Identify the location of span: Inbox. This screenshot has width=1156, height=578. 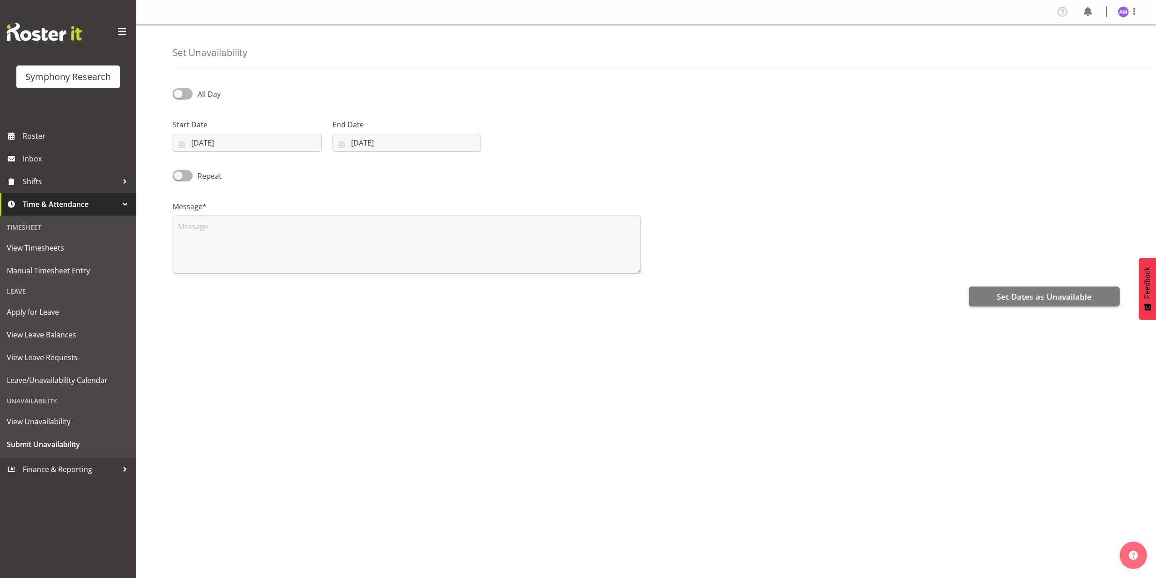
(77, 159).